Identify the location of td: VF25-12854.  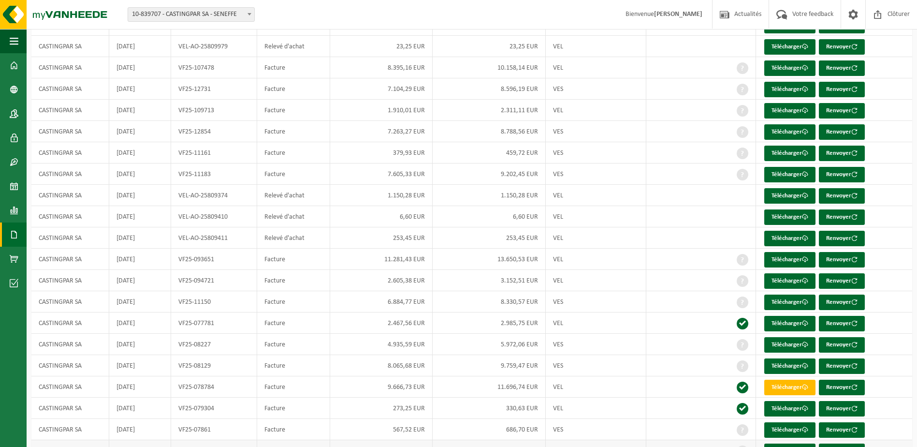
(214, 132).